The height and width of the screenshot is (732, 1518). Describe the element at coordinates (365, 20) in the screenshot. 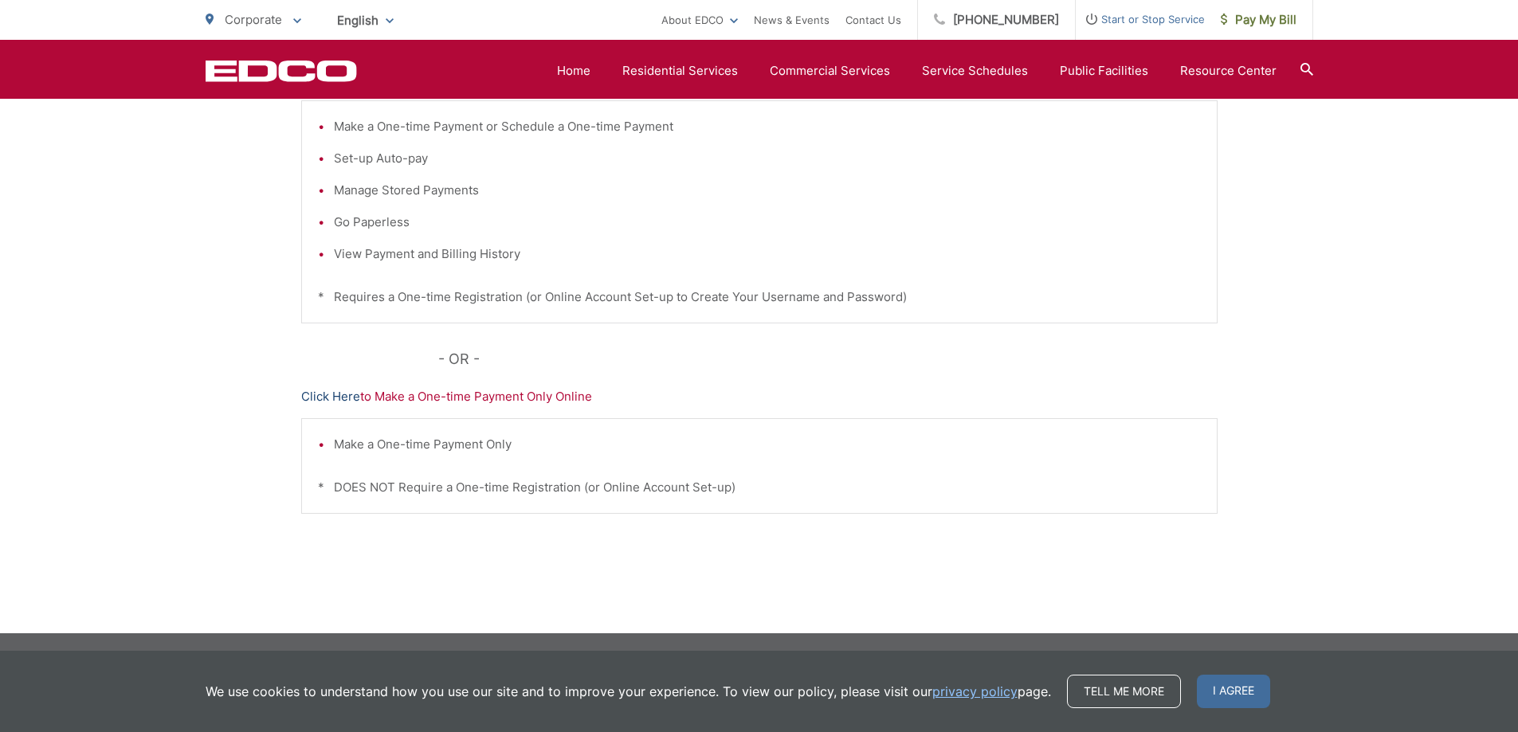

I see `span: English` at that location.